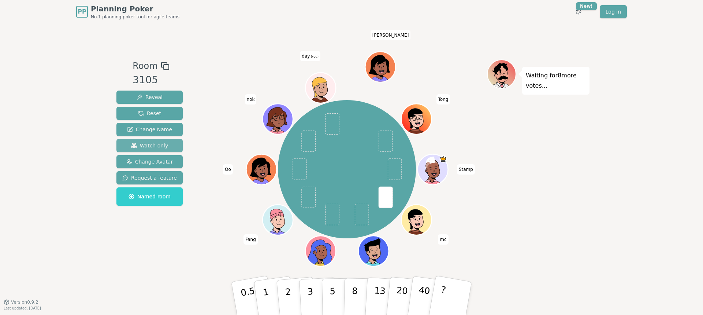  I want to click on a: PPPlanning PokerNo.1 planning poker tool for agile teams, so click(128, 12).